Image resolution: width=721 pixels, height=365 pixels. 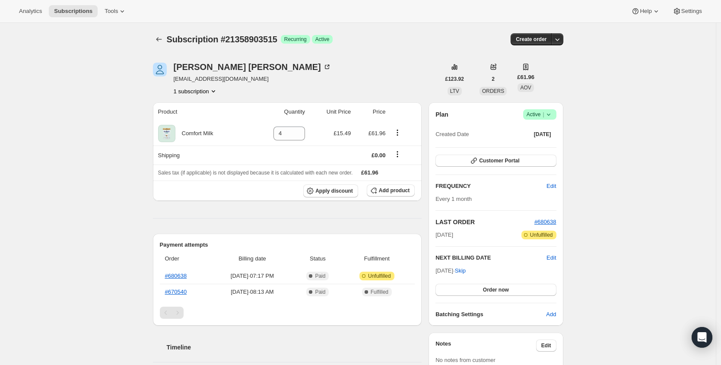 I want to click on a: #670540, so click(x=176, y=292).